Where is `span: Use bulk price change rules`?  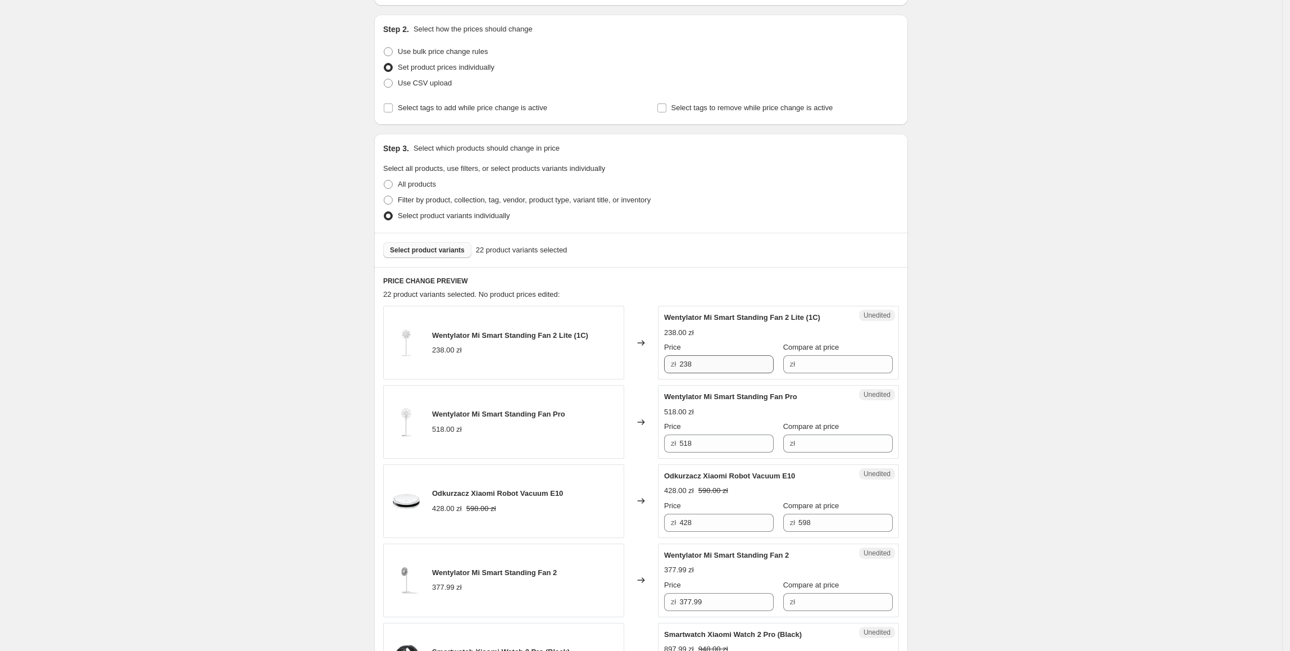
span: Use bulk price change rules is located at coordinates (443, 51).